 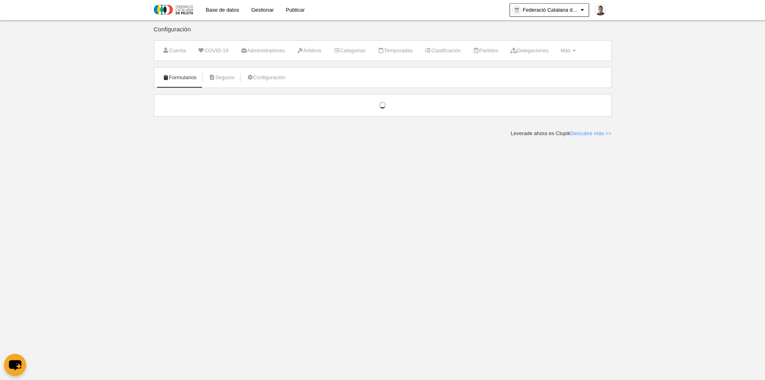 What do you see at coordinates (213, 51) in the screenshot?
I see `a: COVID-19` at bounding box center [213, 51].